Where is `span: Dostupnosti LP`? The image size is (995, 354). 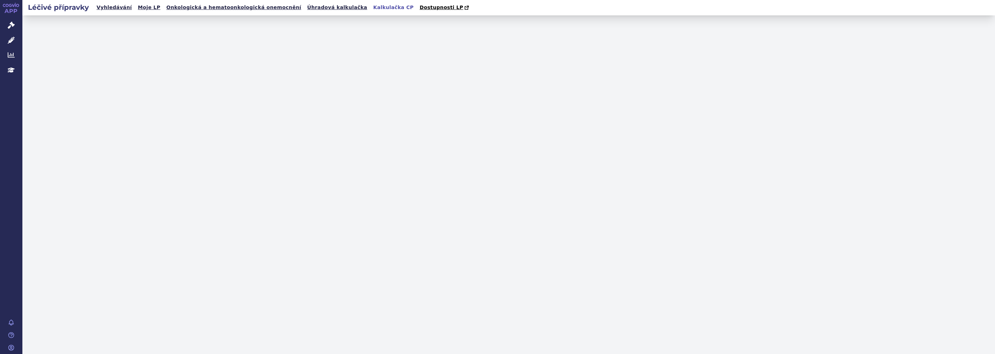
span: Dostupnosti LP is located at coordinates (441, 7).